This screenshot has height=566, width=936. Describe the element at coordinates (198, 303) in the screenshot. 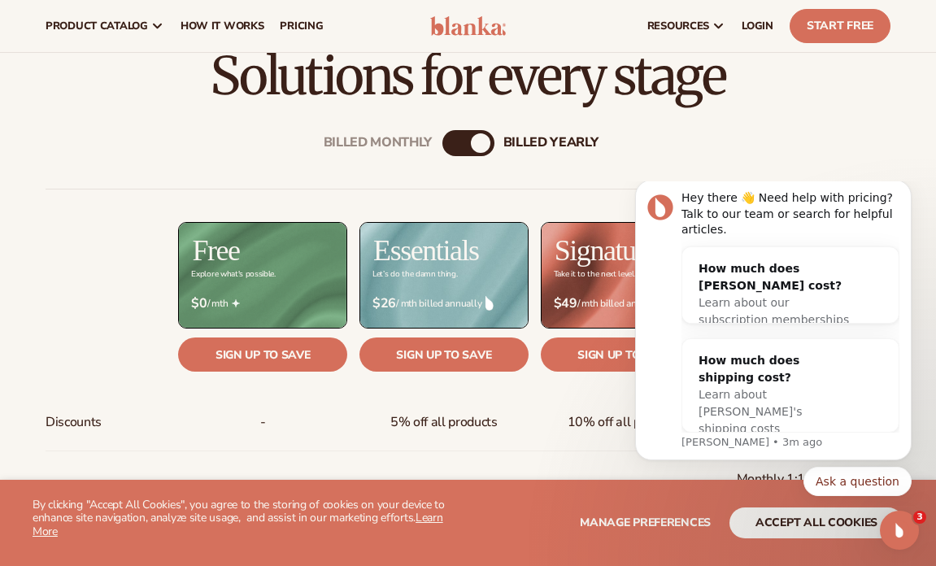

I see `strong: $0` at that location.